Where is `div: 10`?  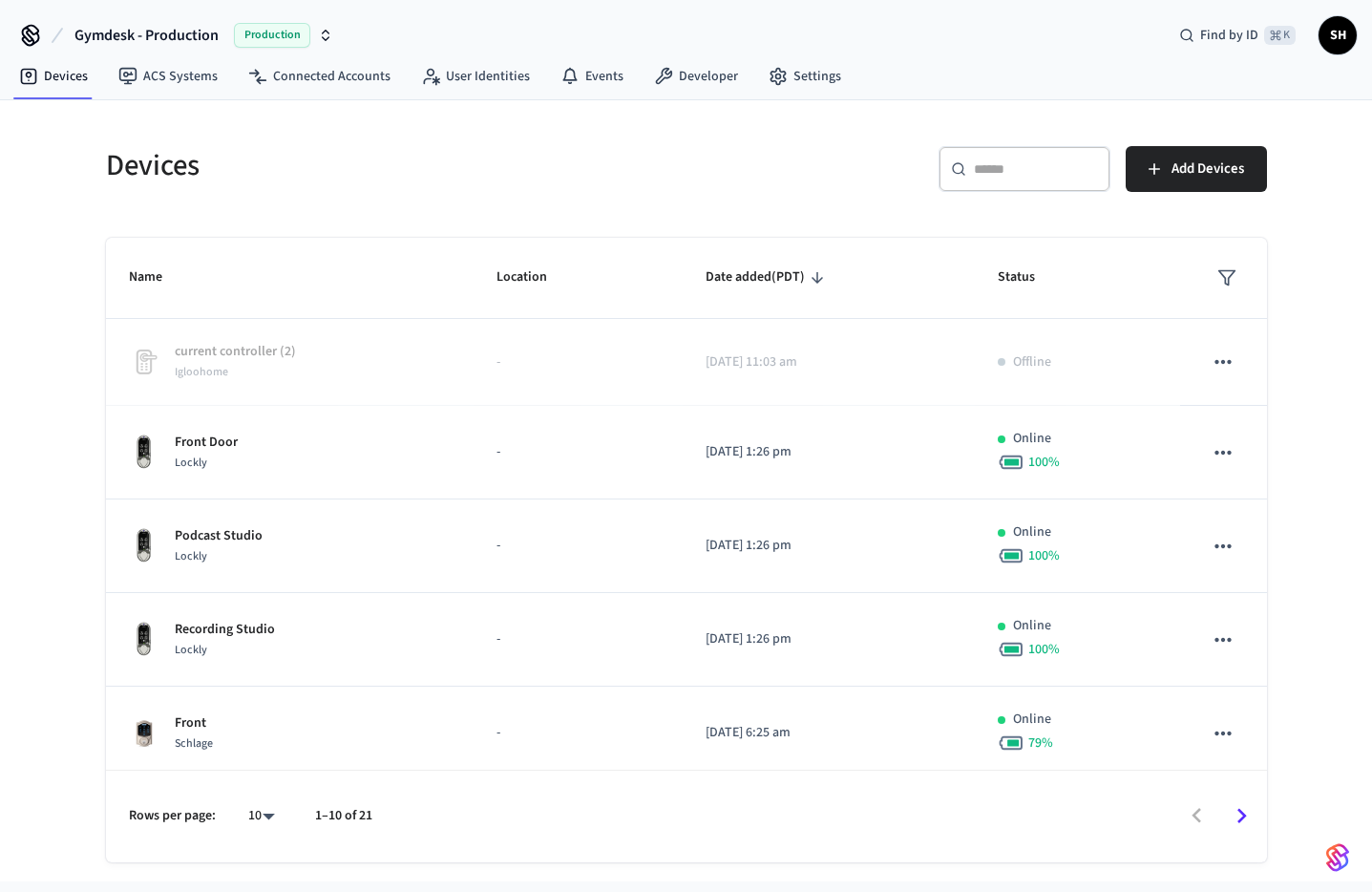
div: 10 is located at coordinates (262, 815).